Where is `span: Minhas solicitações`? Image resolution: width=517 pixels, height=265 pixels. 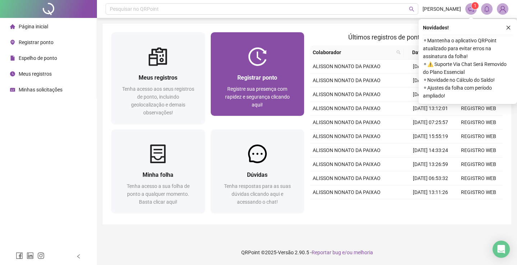 span: Minhas solicitações is located at coordinates (41, 90).